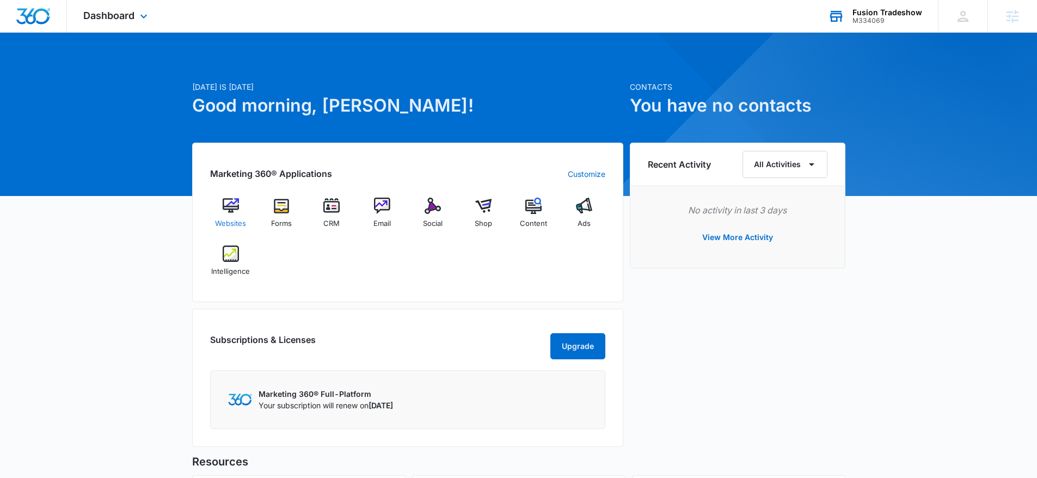 The width and height of the screenshot is (1037, 478). What do you see at coordinates (263, 344) in the screenshot?
I see `h2: Subscriptions & Licenses` at bounding box center [263, 344].